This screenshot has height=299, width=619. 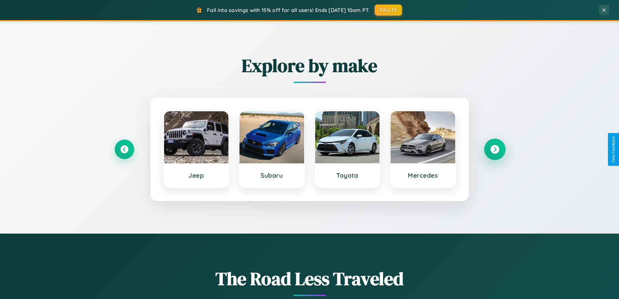 I want to click on h1: The Road Less Traveled, so click(x=310, y=278).